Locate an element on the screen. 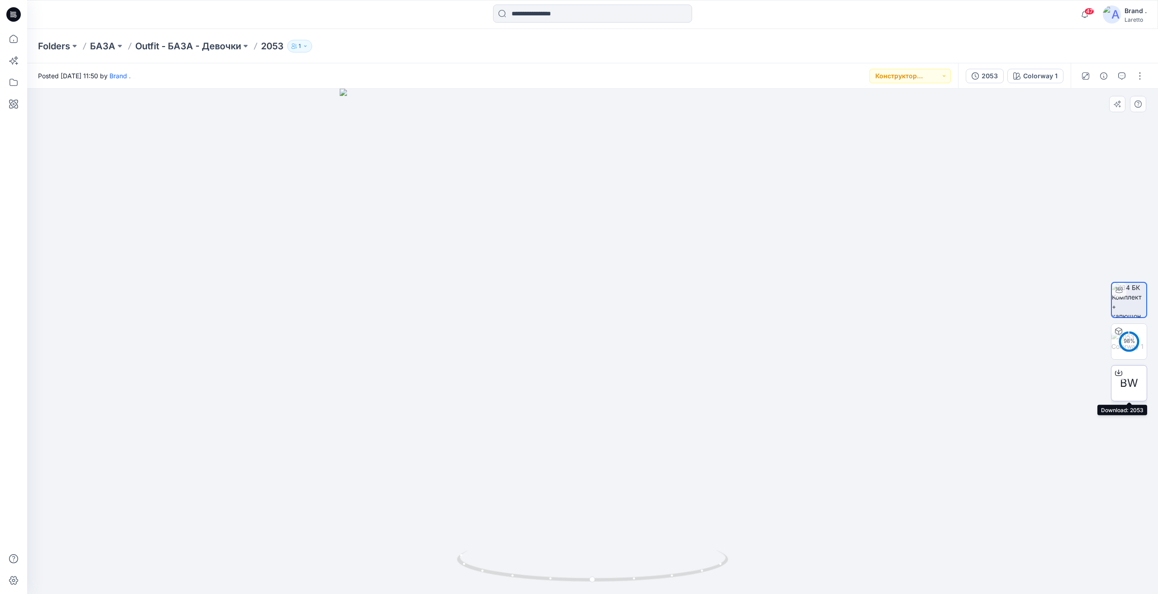  button: Details is located at coordinates (1103, 76).